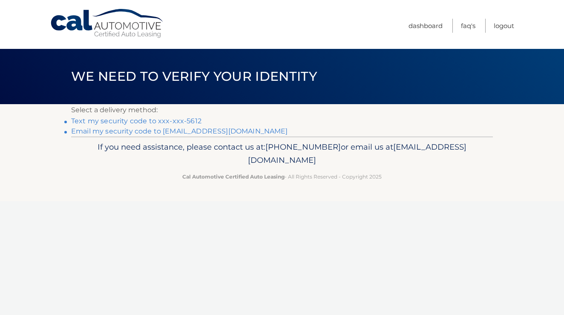  Describe the element at coordinates (425, 26) in the screenshot. I see `a: Dashboard` at that location.